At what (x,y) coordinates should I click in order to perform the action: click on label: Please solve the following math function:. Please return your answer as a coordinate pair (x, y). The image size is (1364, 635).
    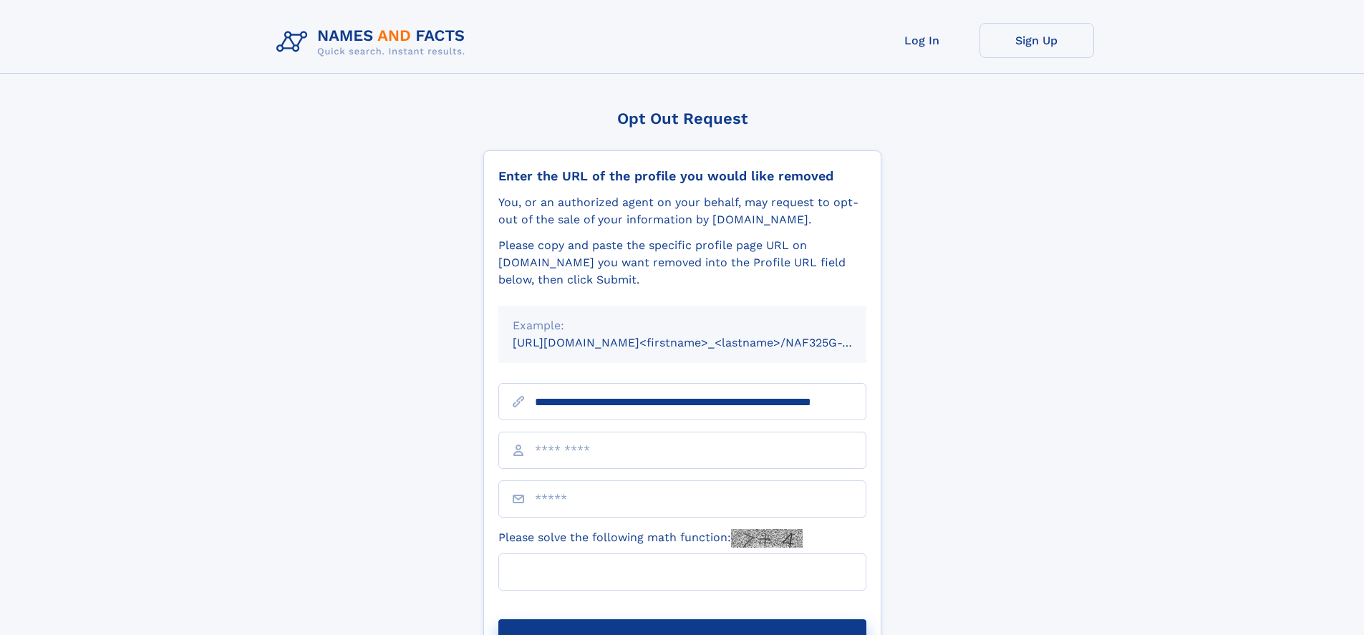
    Looking at the image, I should click on (650, 538).